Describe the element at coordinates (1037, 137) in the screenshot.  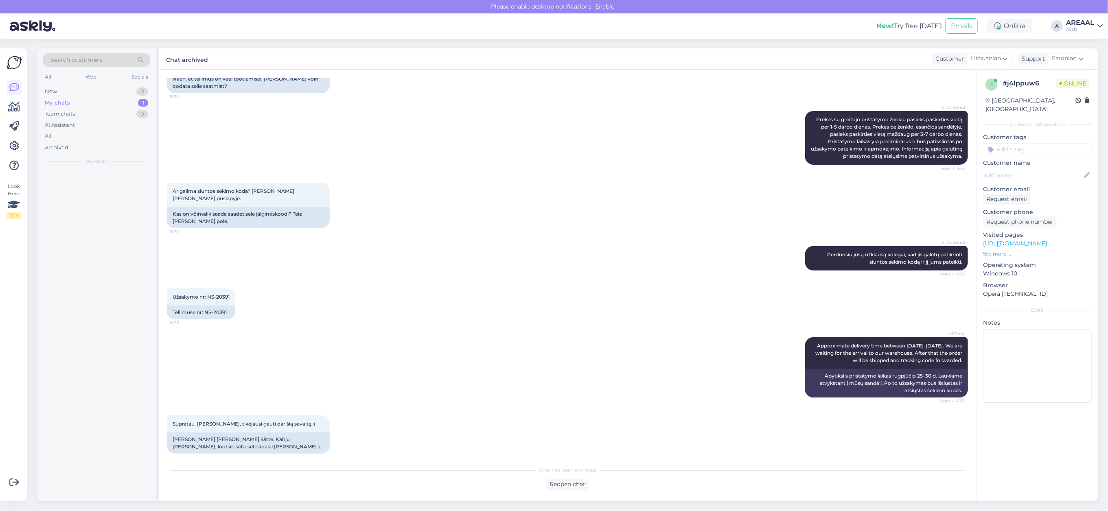
I see `p: Customer tags` at that location.